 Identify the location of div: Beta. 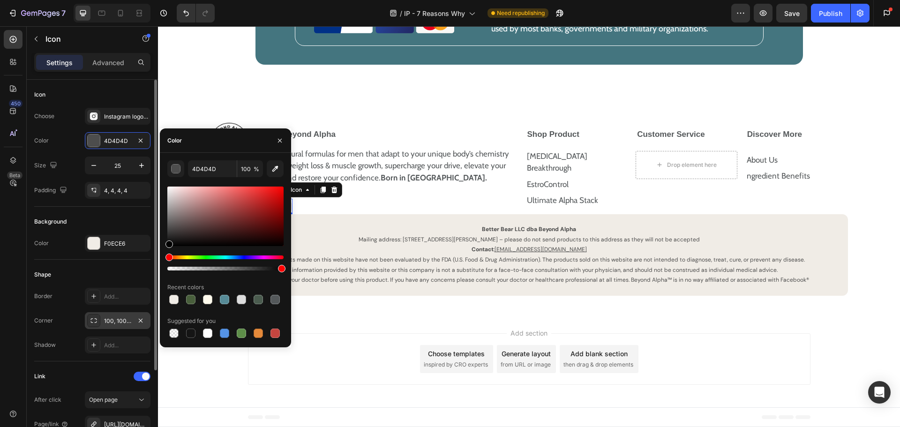
(15, 175).